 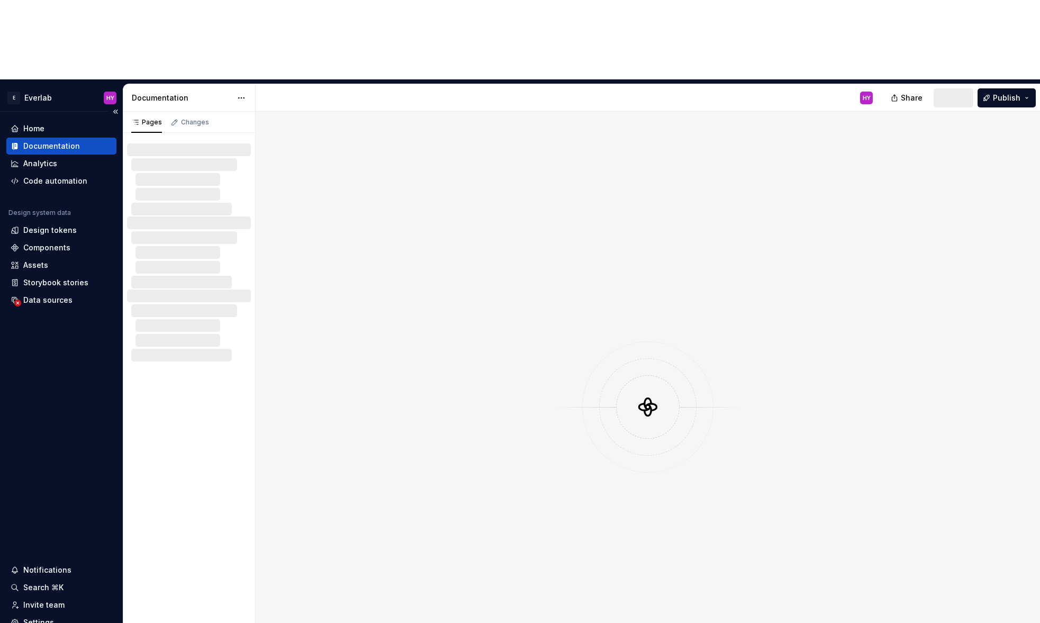 What do you see at coordinates (47, 570) in the screenshot?
I see `div: Notifications` at bounding box center [47, 570].